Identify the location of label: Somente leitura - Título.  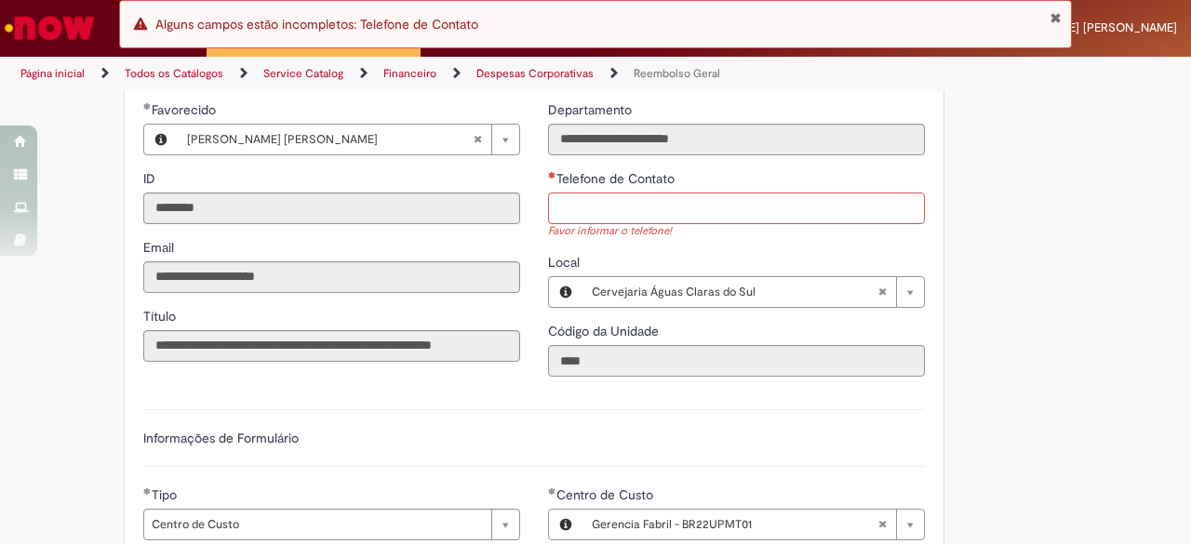
(161, 316).